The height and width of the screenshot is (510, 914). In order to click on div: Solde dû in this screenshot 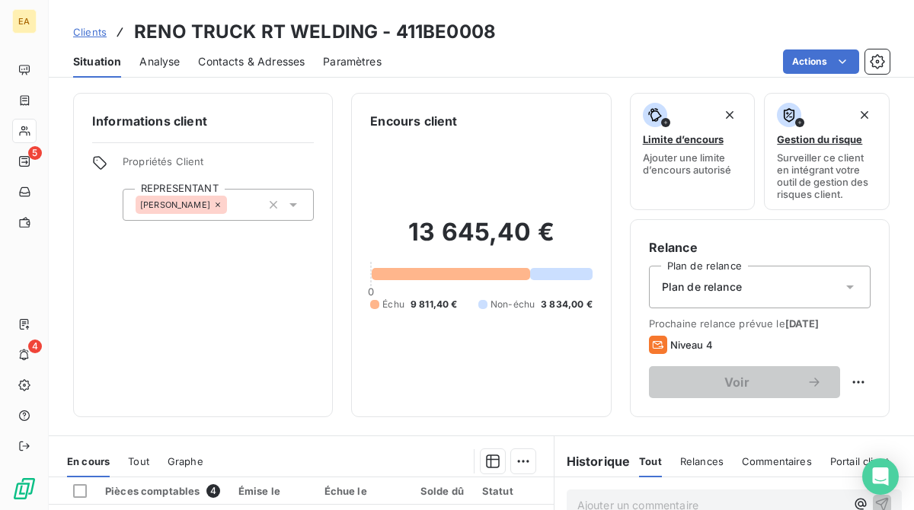, I will do `click(437, 491)`.